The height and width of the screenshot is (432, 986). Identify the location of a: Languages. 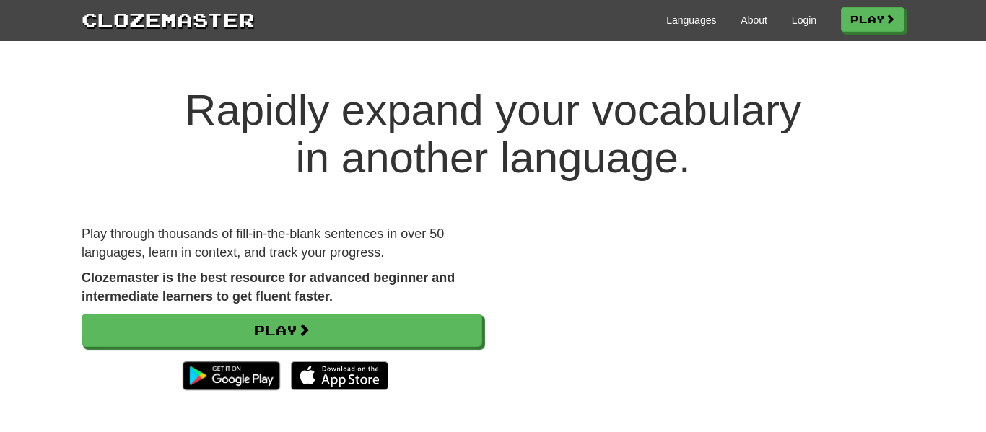
(691, 20).